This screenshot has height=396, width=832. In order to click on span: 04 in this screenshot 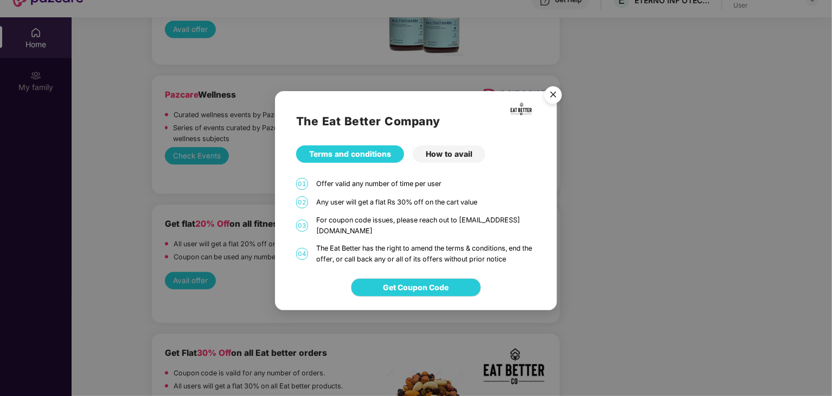, I will do `click(302, 254)`.